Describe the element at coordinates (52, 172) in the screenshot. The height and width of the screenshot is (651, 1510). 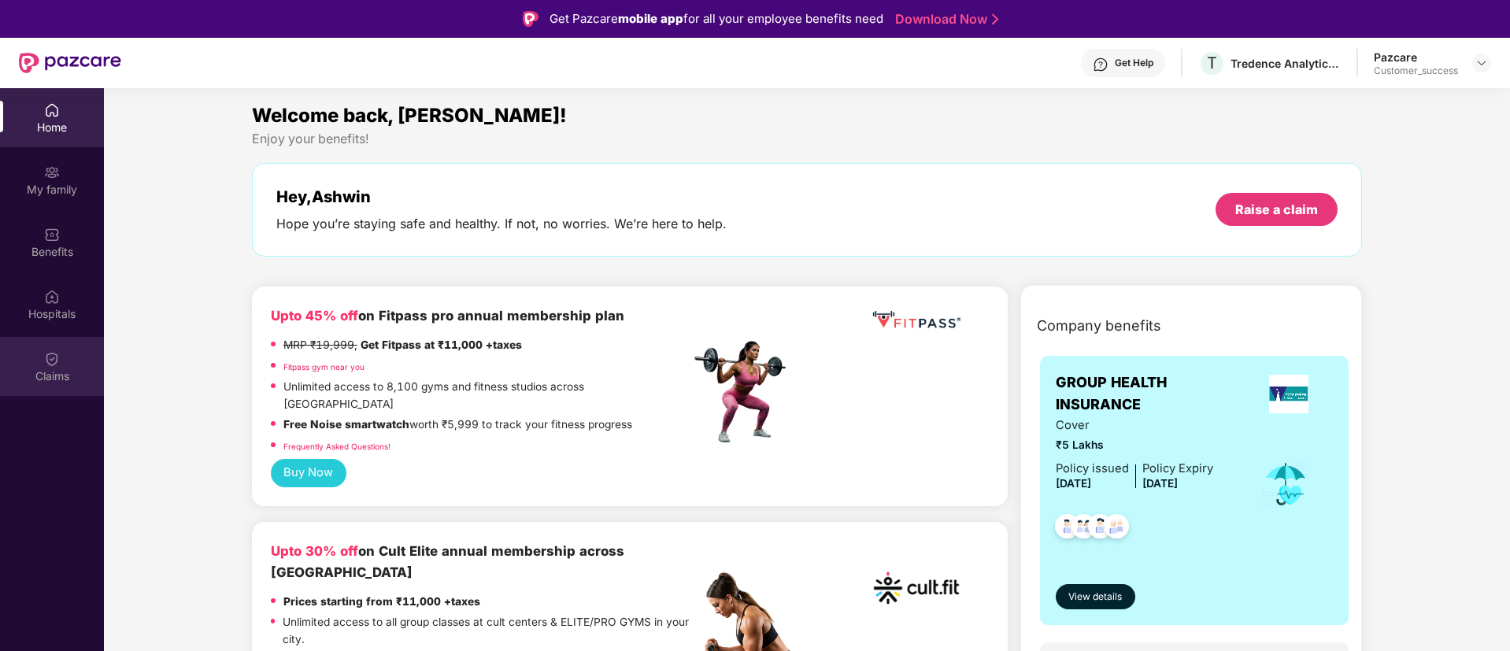
I see `img: svg+xml;base64,PHN2ZyB3aWR0aD0iMjAiIGhlaWdodD0iMjAiIHZpZXdCb3g9IjAgMCAyMCAyMCIgZmlsbD0ibm9uZSIgeG...` at that location.